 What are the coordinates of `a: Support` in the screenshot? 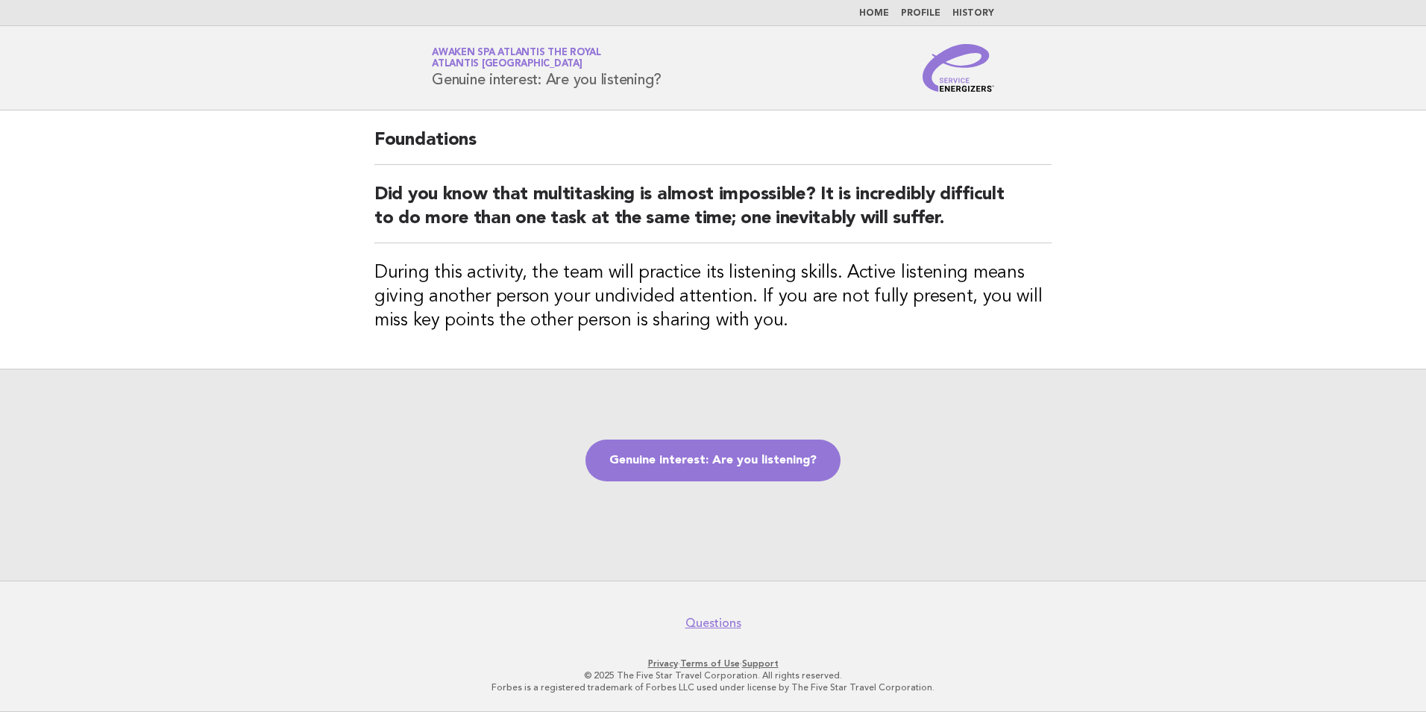 It's located at (760, 663).